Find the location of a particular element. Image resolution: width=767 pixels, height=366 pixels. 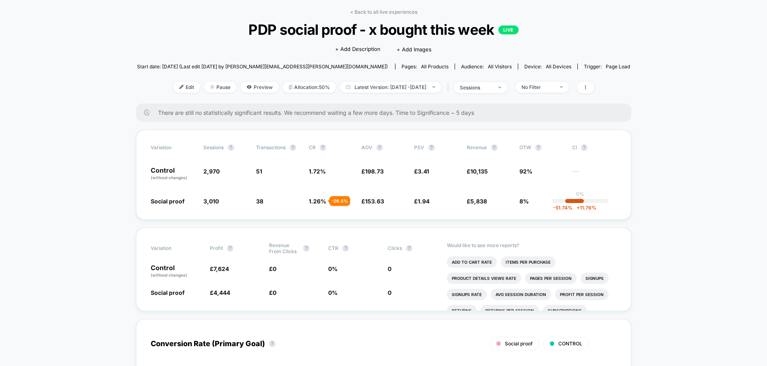

span: Allocation: 50% is located at coordinates (309, 87).